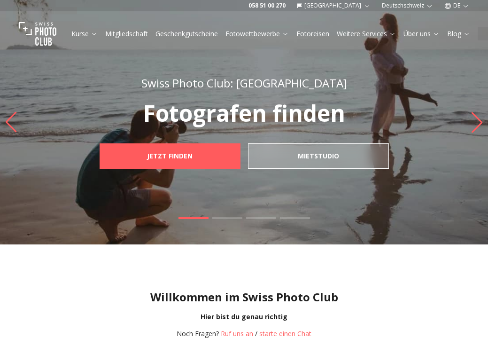  I want to click on button: Kurse, so click(85, 34).